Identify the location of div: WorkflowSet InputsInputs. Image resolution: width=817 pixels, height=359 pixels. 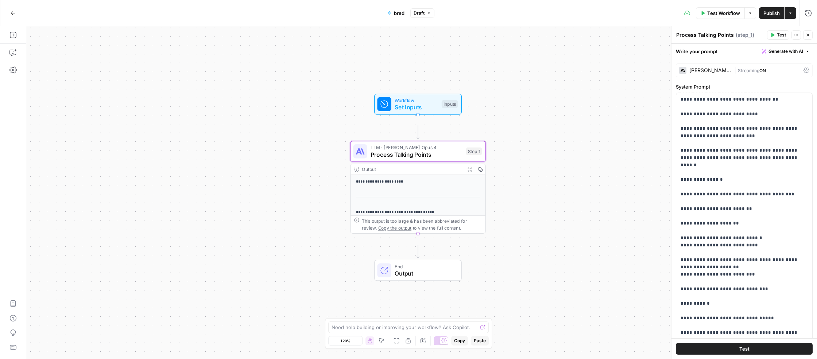
(418, 104).